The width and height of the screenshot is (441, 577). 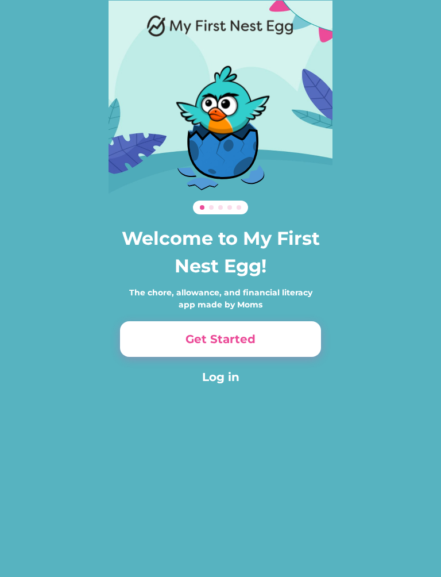 I want to click on button: Get Started, so click(x=221, y=339).